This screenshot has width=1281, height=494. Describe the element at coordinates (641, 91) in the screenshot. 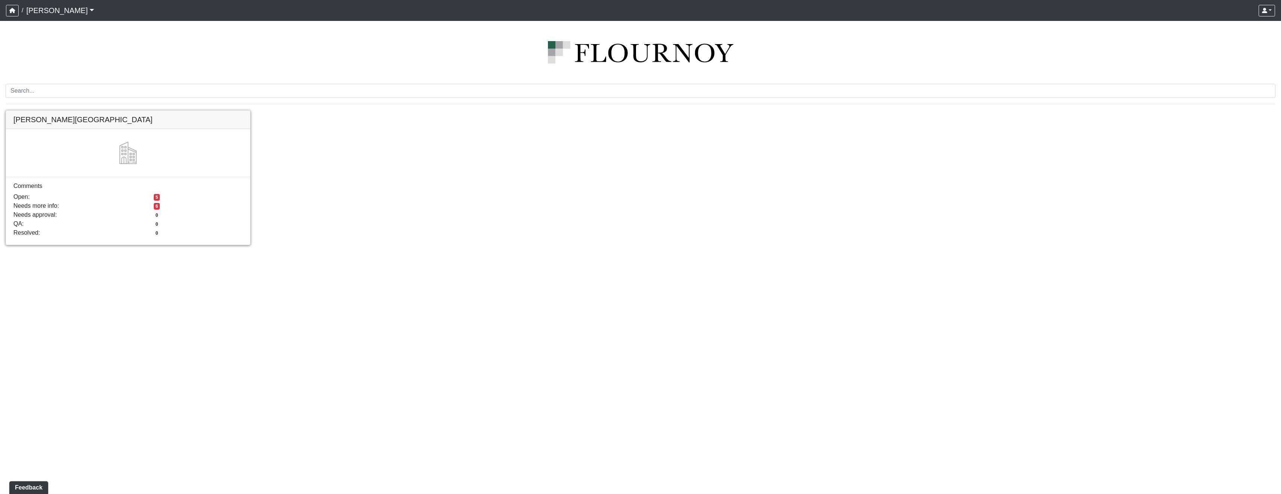

I see `input: Search` at that location.